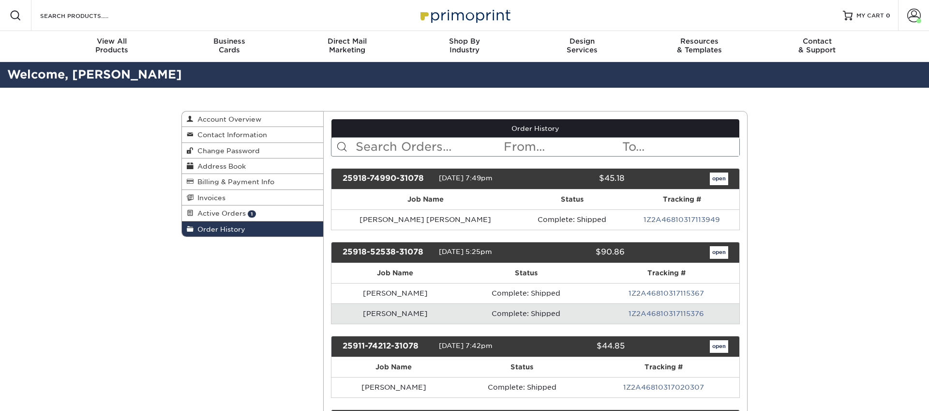 The width and height of the screenshot is (929, 411). What do you see at coordinates (347, 46) in the screenshot?
I see `a: Direct MailMarketing` at bounding box center [347, 46].